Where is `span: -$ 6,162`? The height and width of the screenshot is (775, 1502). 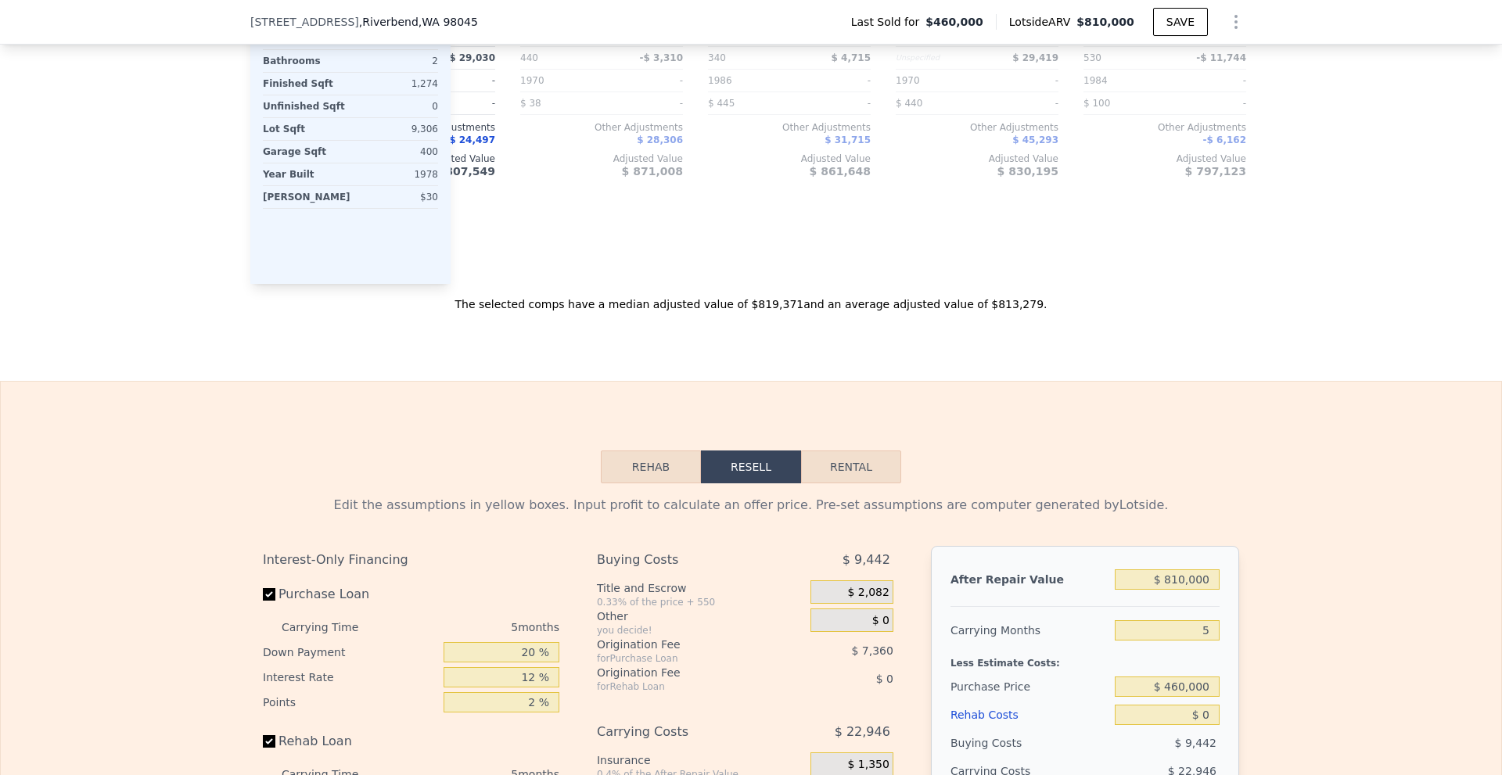
span: -$ 6,162 is located at coordinates (1224, 140).